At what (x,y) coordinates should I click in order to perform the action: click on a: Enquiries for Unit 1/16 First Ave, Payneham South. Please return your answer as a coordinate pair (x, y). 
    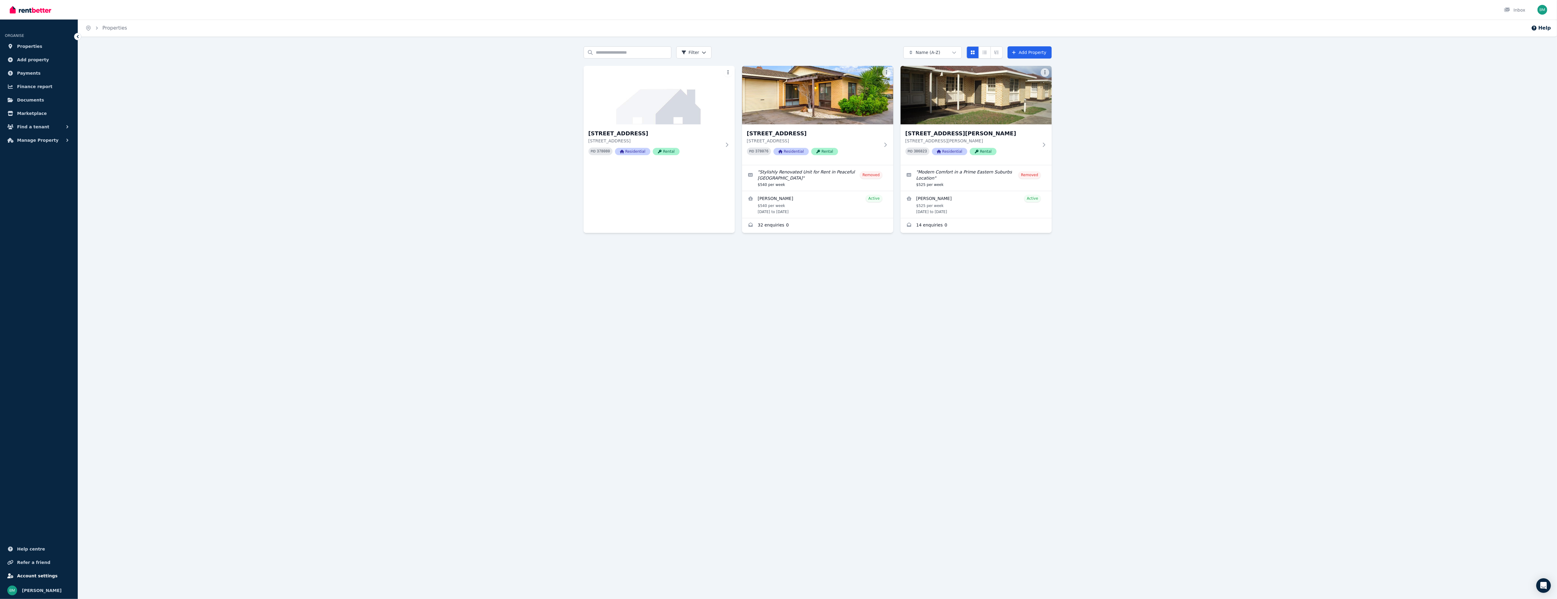
    Looking at the image, I should click on (818, 226).